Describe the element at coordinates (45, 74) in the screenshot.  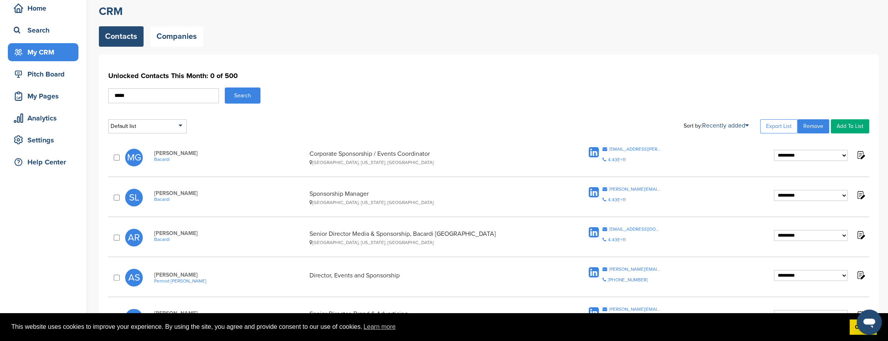
I see `div: Pitch Board` at that location.